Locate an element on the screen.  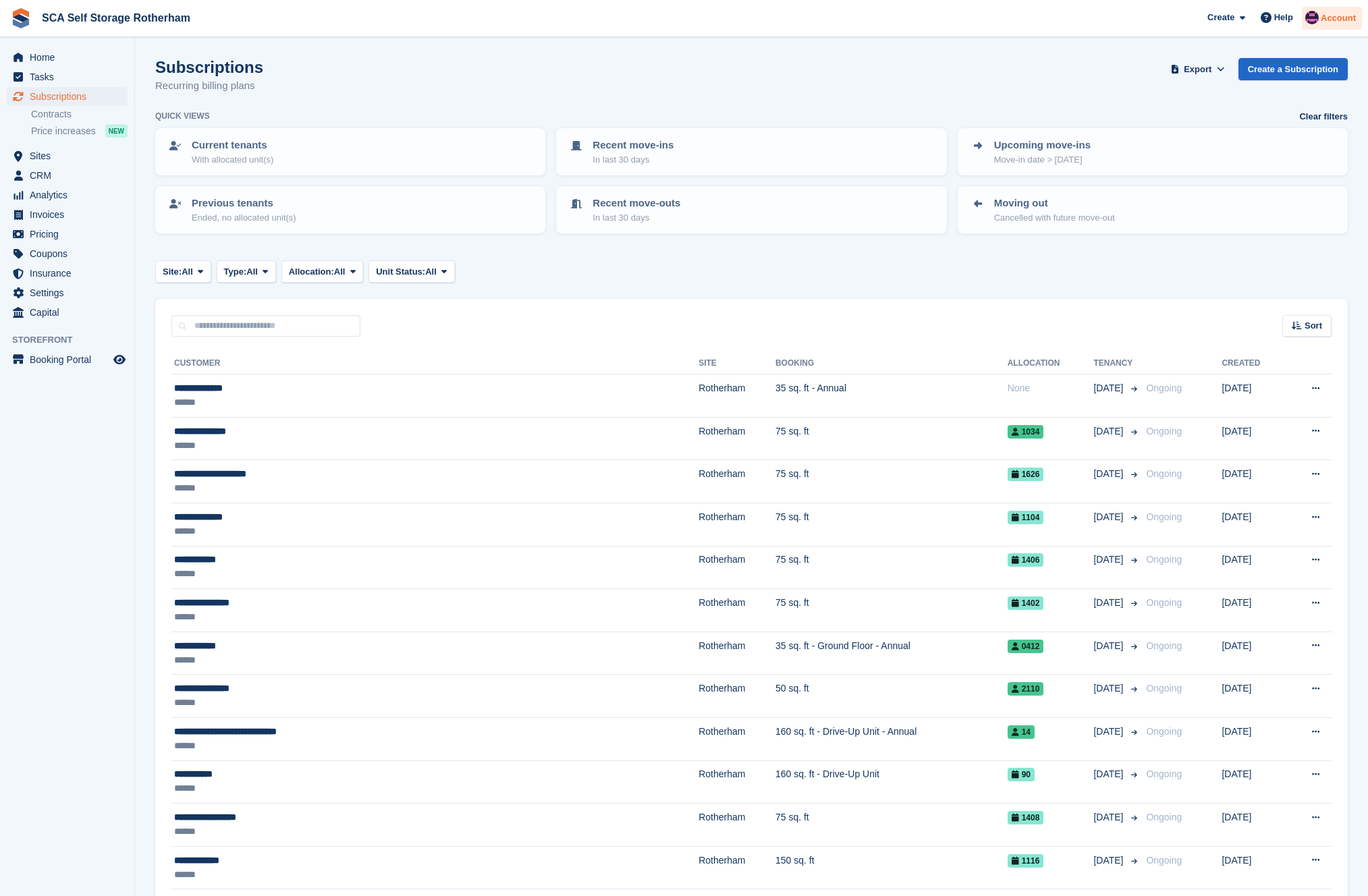
span: 90 is located at coordinates (1021, 775).